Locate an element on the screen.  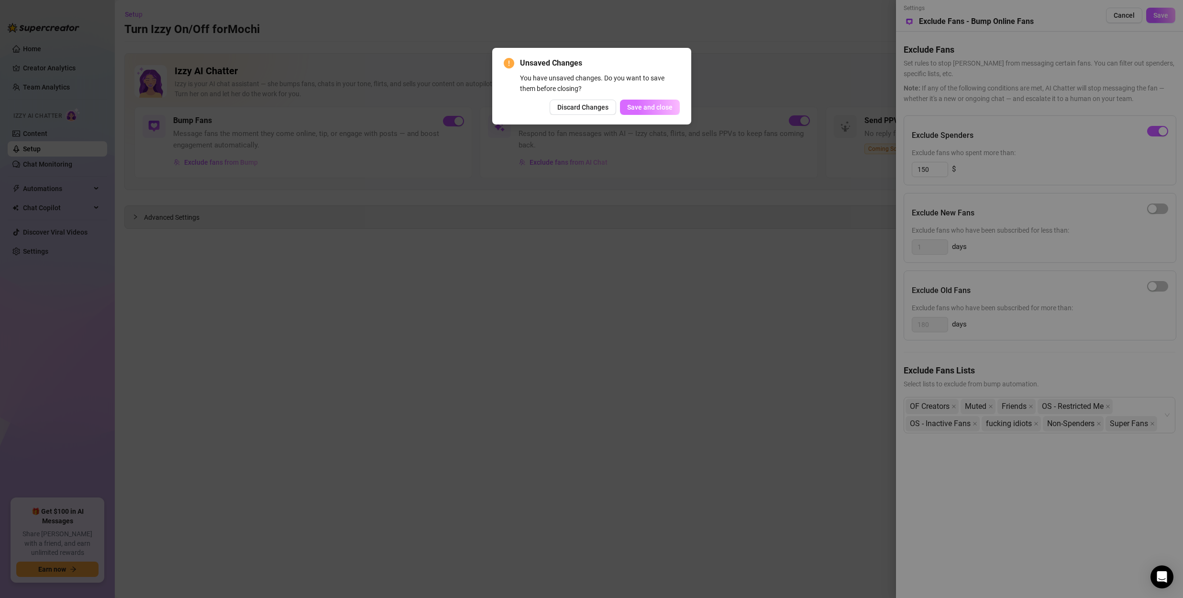
span: Save and close is located at coordinates (650, 107).